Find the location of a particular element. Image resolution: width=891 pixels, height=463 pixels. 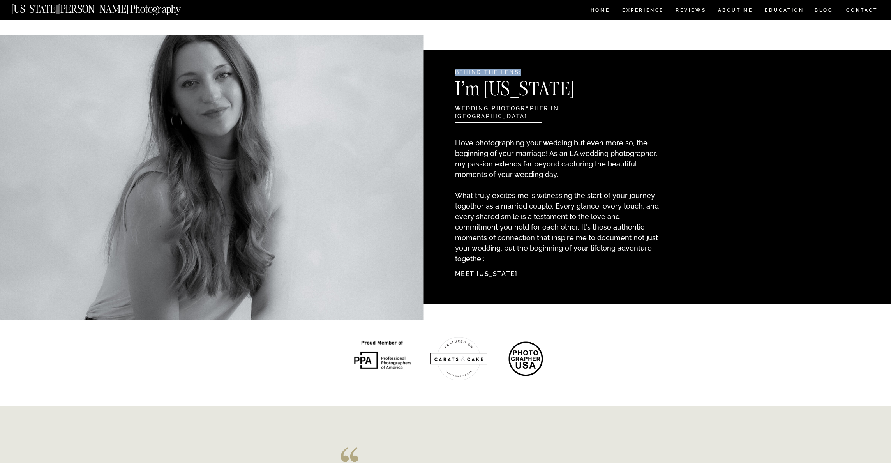

a: Experience is located at coordinates (642, 11).